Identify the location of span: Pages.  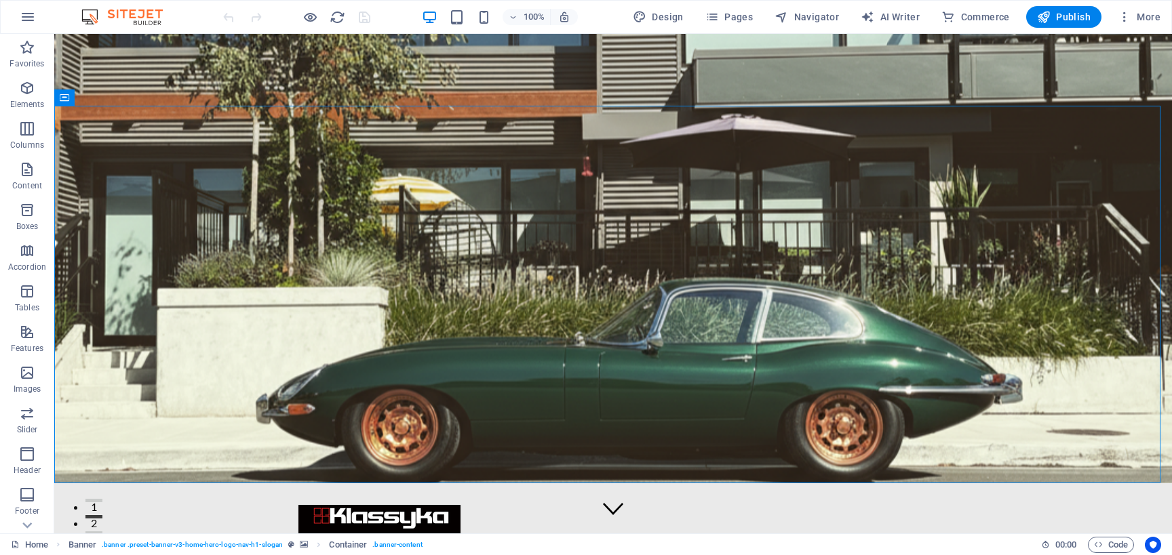
(729, 17).